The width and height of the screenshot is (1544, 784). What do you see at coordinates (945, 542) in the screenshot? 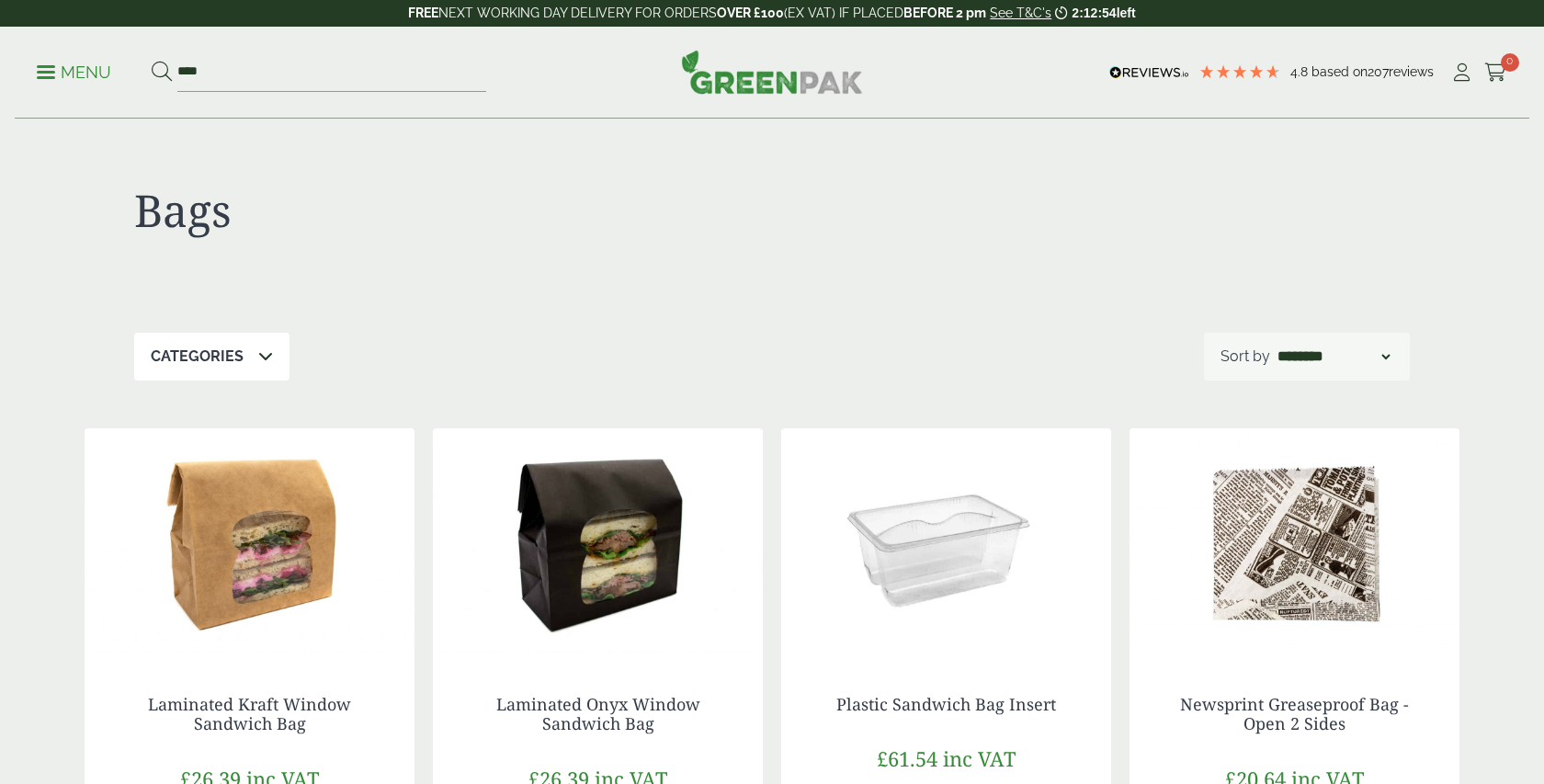
I see `img: Plastic Sandwich Bag insert` at bounding box center [945, 542].